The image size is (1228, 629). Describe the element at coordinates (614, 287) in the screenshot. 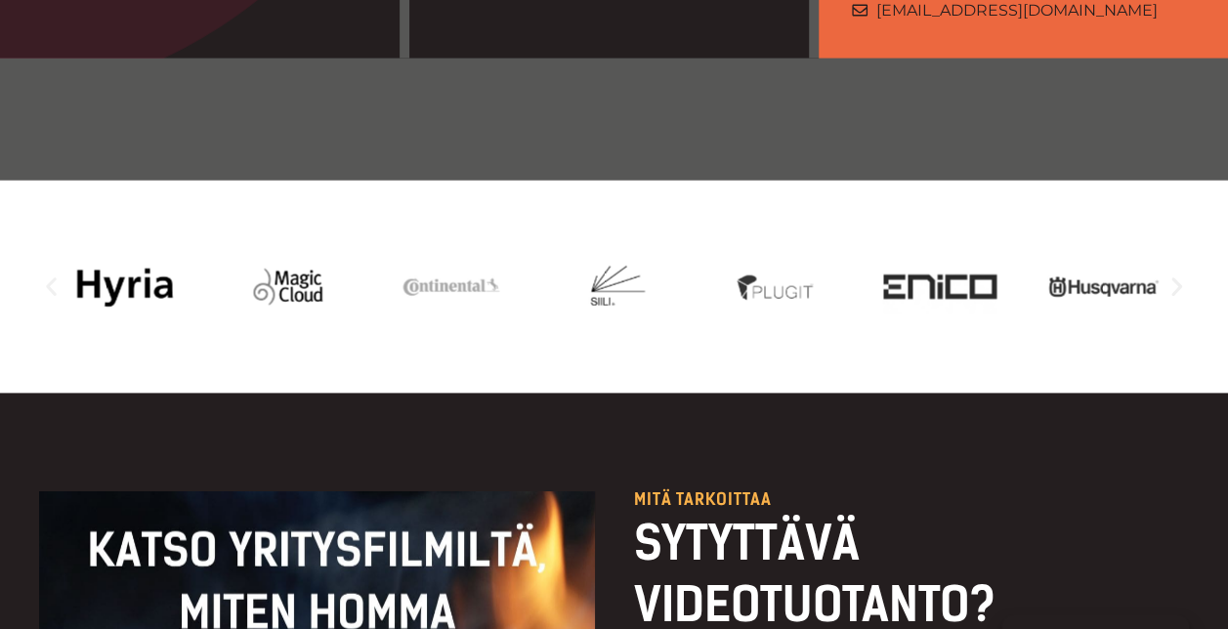

I see `div: Karuselli | Vieritys vaakasuunnassa: Vasen ja oikea nuoli` at that location.